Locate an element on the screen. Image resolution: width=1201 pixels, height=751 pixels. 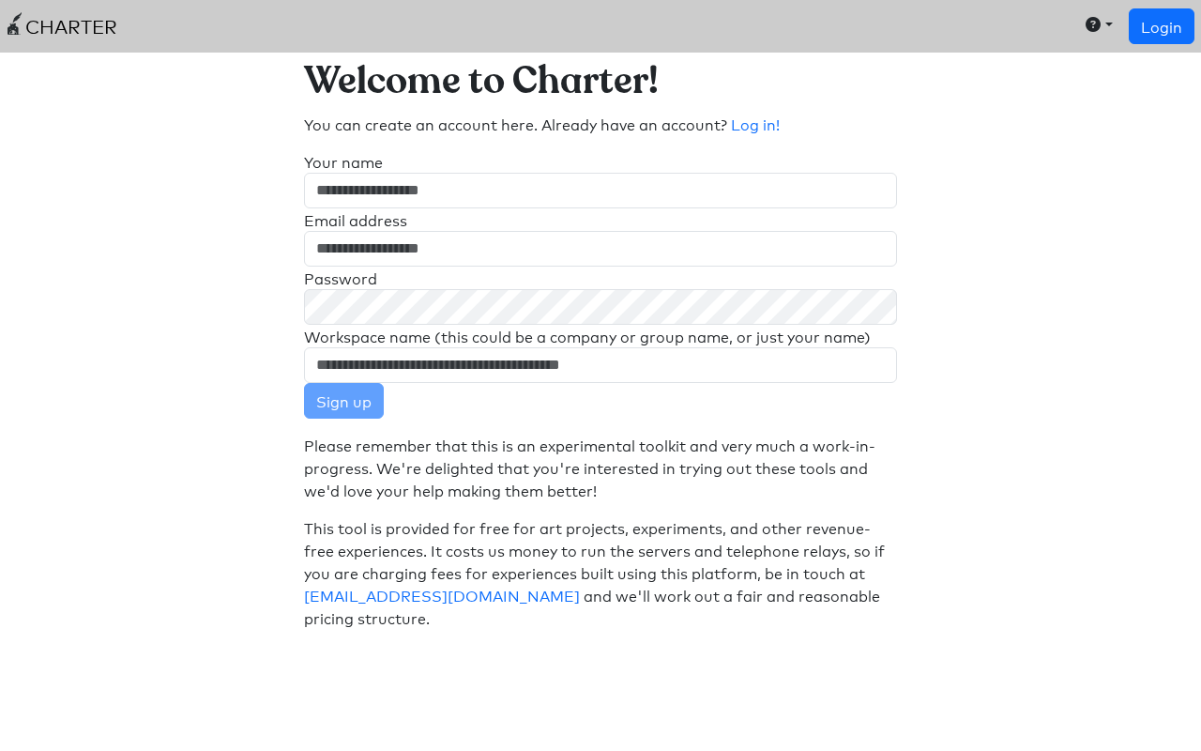
h1: Welcome to Charter! is located at coordinates (601, 83).